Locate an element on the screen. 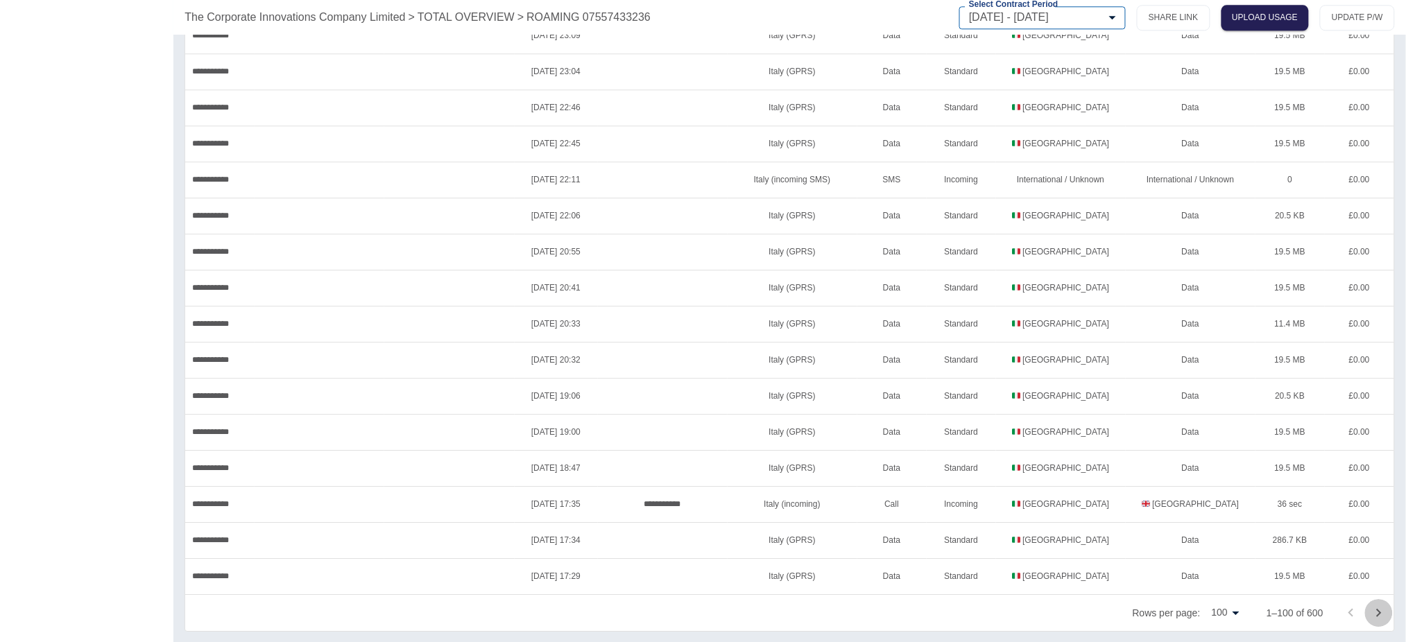 Image resolution: width=1406 pixels, height=642 pixels. button: SHARE LINK is located at coordinates (1173, 17).